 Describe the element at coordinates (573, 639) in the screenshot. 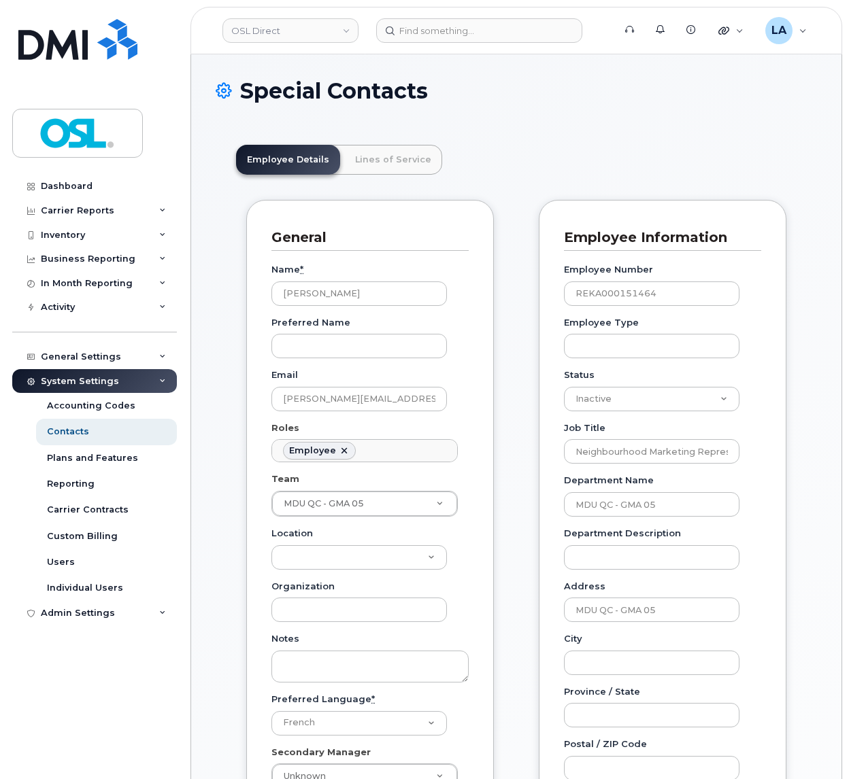

I see `label: City` at that location.